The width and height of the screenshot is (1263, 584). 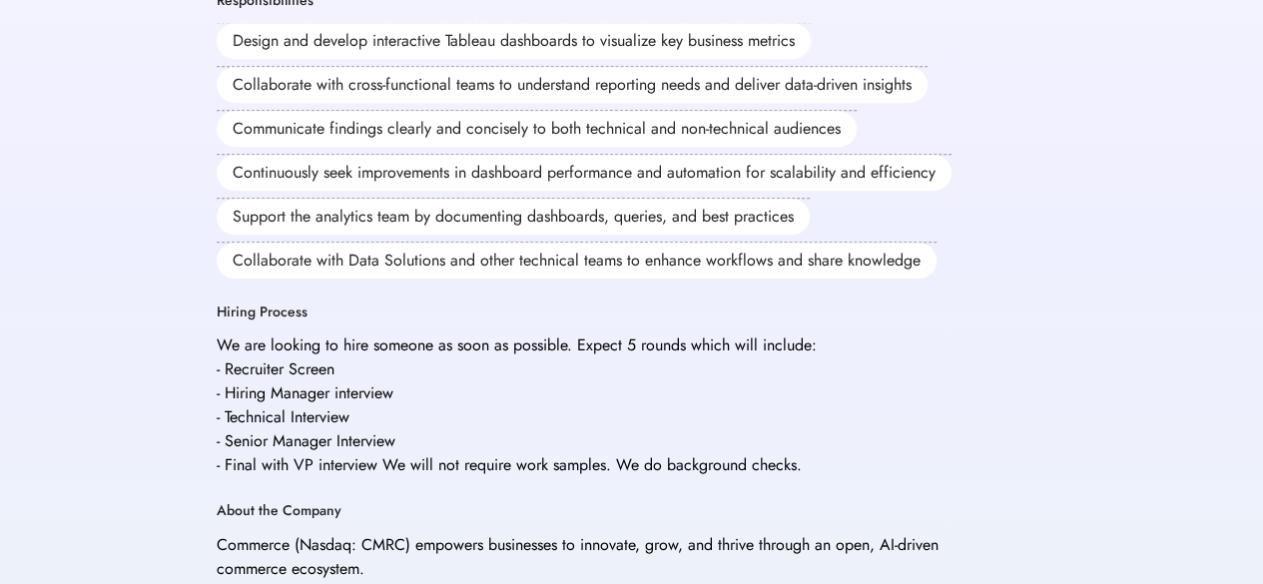 I want to click on div: Continuously seek improvements in dashboard performance and automation for scalability and effici..., so click(x=584, y=173).